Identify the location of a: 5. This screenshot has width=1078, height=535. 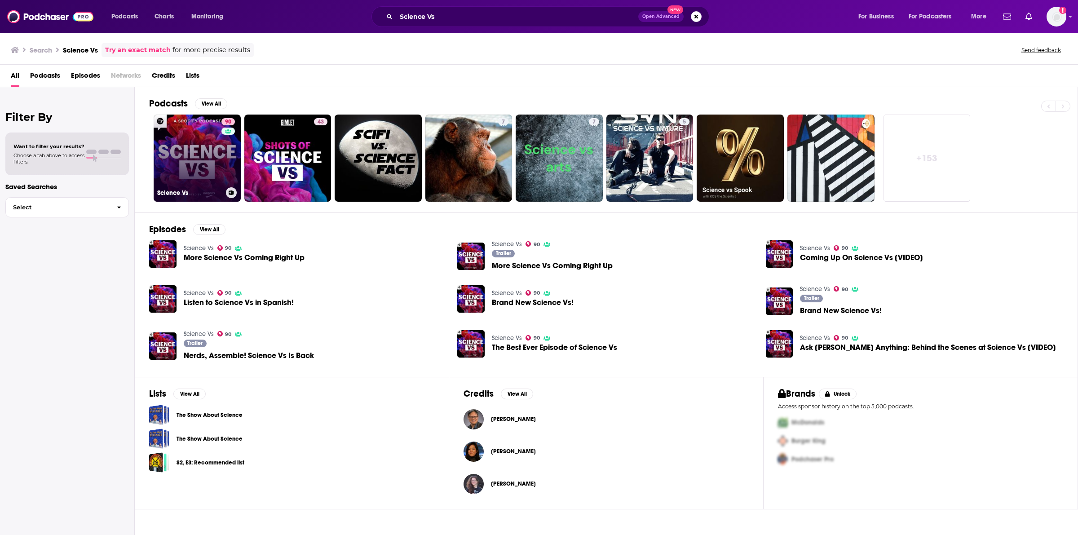
(650, 158).